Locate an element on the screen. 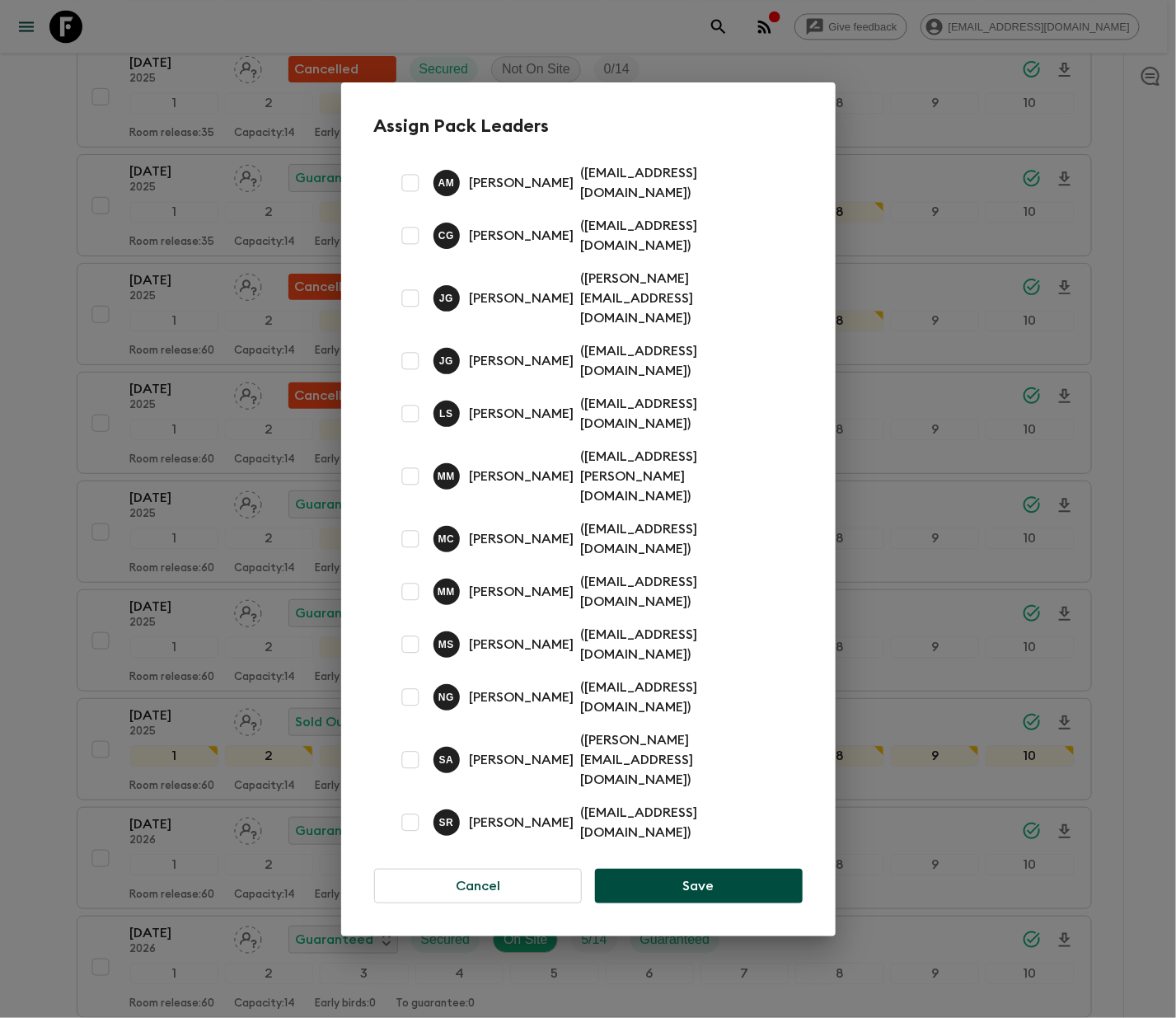 The image size is (1176, 1018). p: M C is located at coordinates (446, 539).